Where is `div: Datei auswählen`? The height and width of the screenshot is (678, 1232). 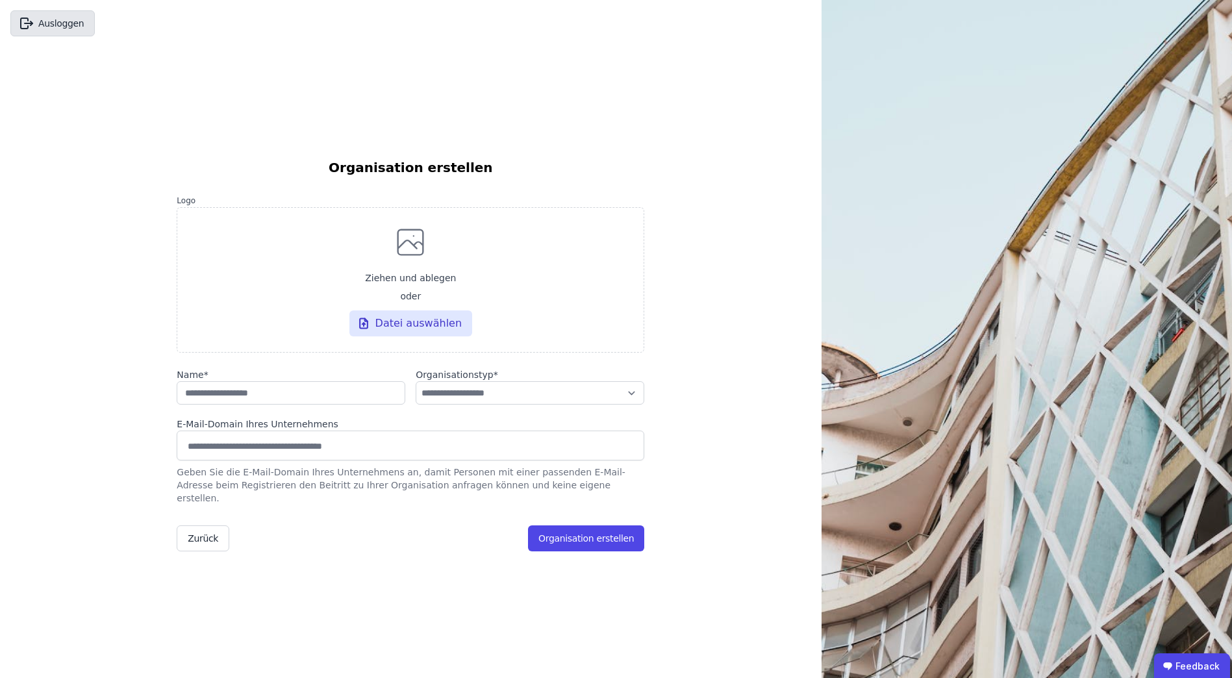
div: Datei auswählen is located at coordinates (411, 323).